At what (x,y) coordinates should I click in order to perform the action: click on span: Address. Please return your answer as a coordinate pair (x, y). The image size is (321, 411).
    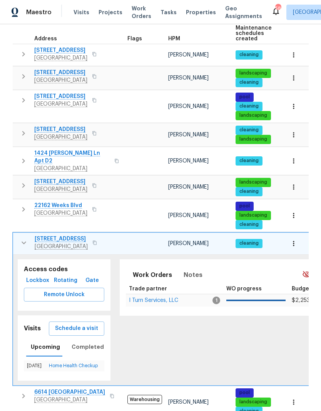
    Looking at the image, I should click on (45, 39).